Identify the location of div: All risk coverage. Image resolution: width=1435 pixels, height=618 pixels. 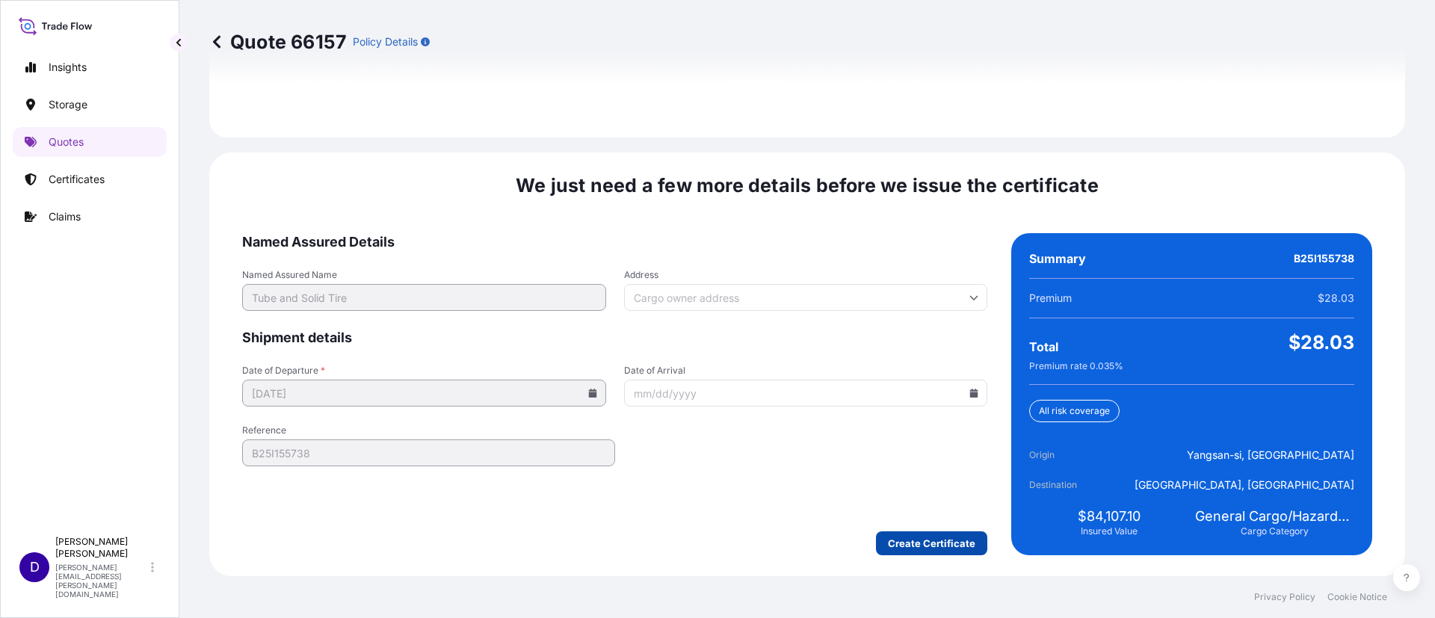
(1074, 411).